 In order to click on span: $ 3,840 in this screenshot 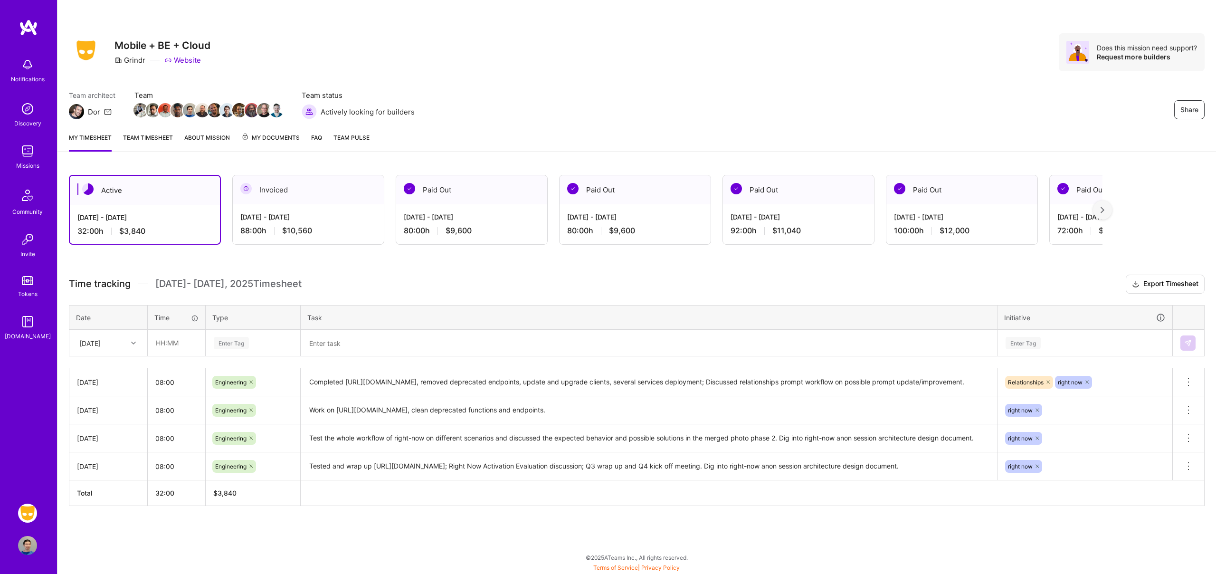, I will do `click(225, 493)`.